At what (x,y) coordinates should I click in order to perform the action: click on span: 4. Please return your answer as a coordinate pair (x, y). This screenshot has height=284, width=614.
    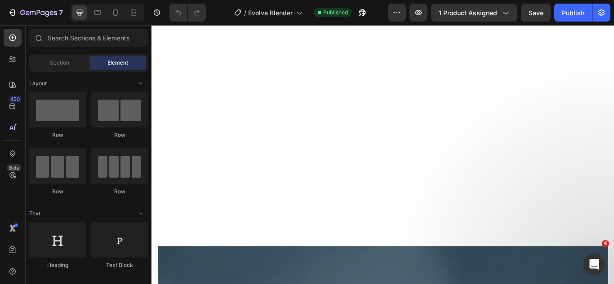
    Looking at the image, I should click on (605, 244).